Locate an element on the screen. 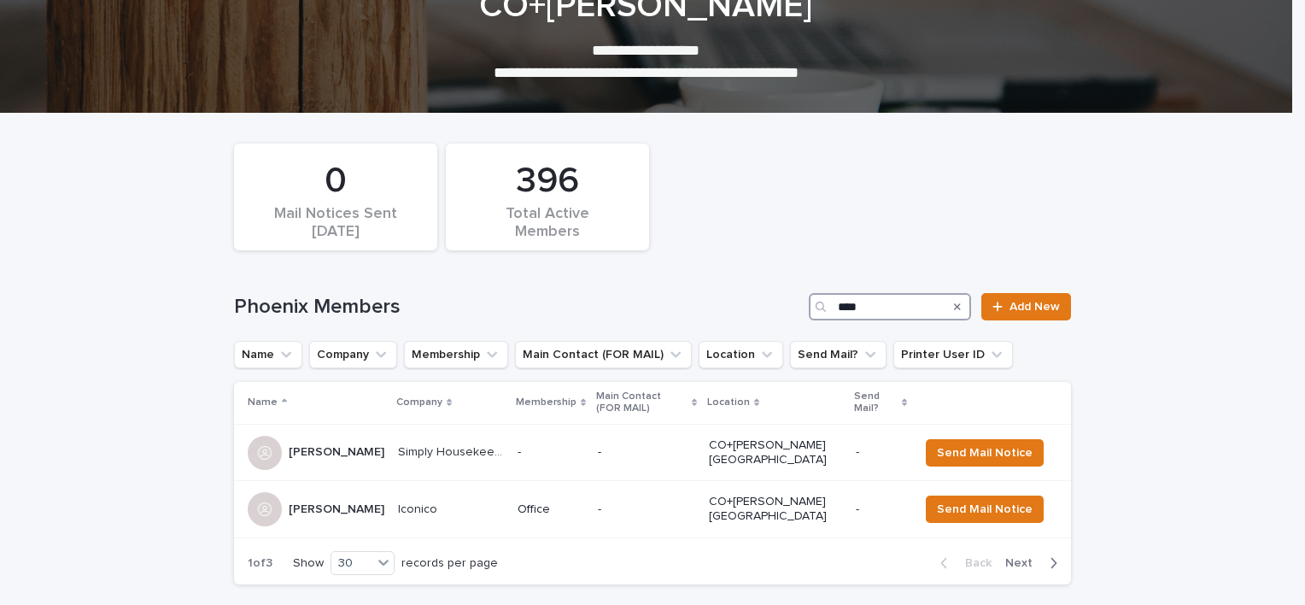 The width and height of the screenshot is (1305, 605). p: Company is located at coordinates (419, 402).